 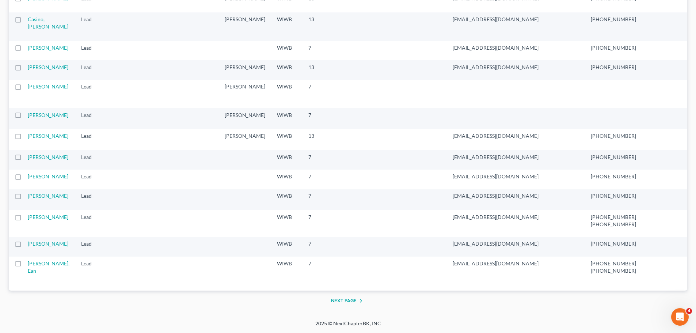 I want to click on span: 4, so click(x=689, y=311).